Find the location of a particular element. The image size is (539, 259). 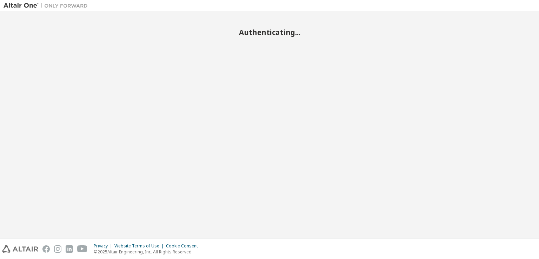

h2: Authenticating... is located at coordinates (269, 32).